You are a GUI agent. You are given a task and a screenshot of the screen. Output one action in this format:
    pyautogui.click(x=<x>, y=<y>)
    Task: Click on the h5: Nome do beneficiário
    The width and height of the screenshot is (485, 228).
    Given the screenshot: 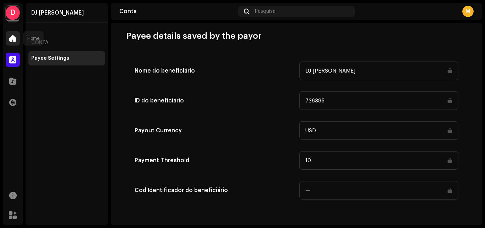 What is the action you would take?
    pyautogui.click(x=214, y=71)
    